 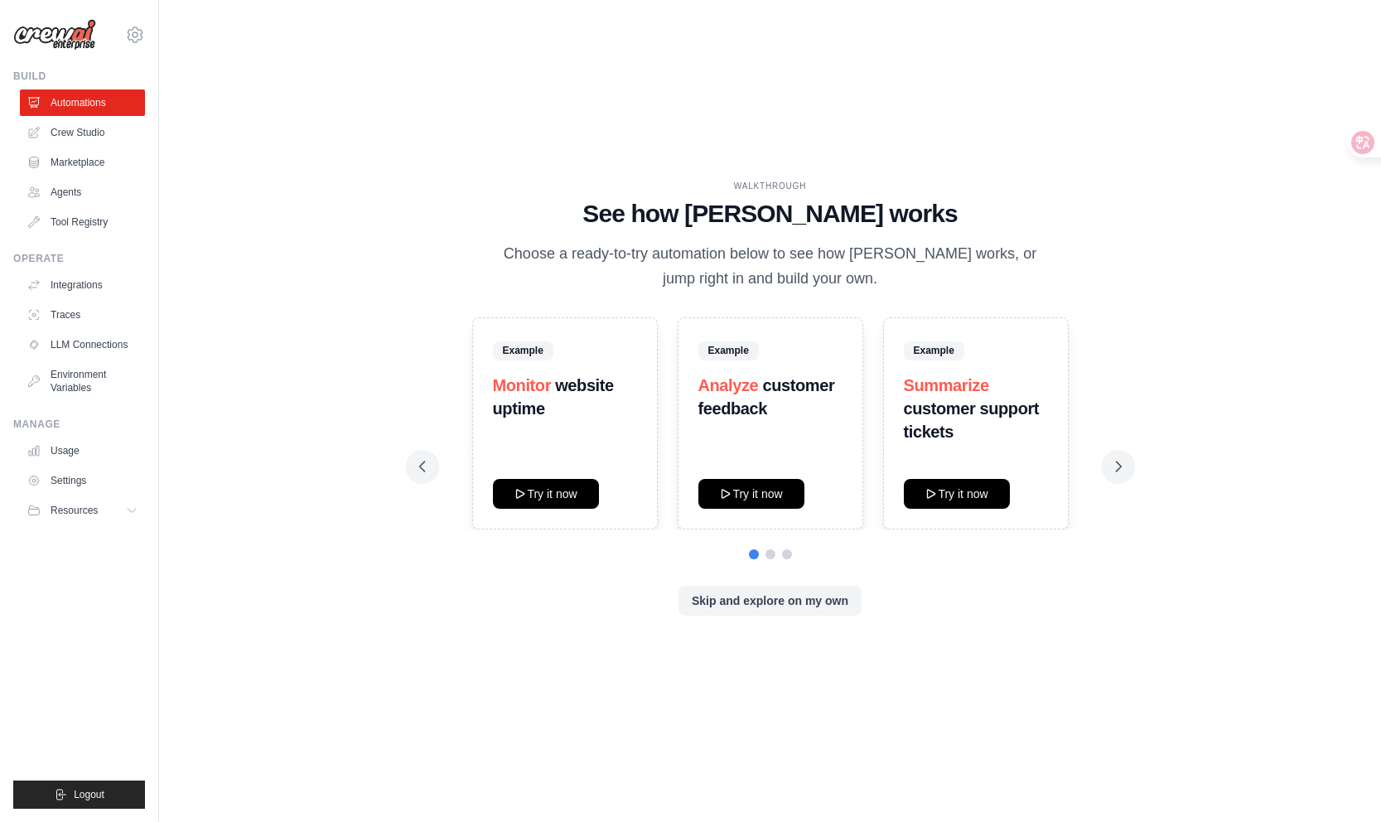 What do you see at coordinates (771, 186) in the screenshot?
I see `div: WALKTHROUGH` at bounding box center [771, 186].